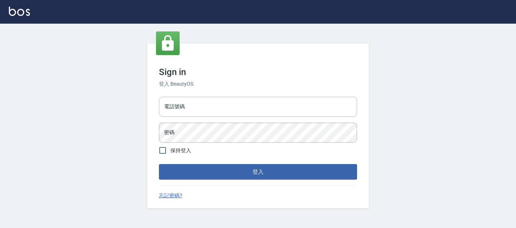 The image size is (516, 228). Describe the element at coordinates (258, 84) in the screenshot. I see `h6: 登入 BeautyOS` at that location.